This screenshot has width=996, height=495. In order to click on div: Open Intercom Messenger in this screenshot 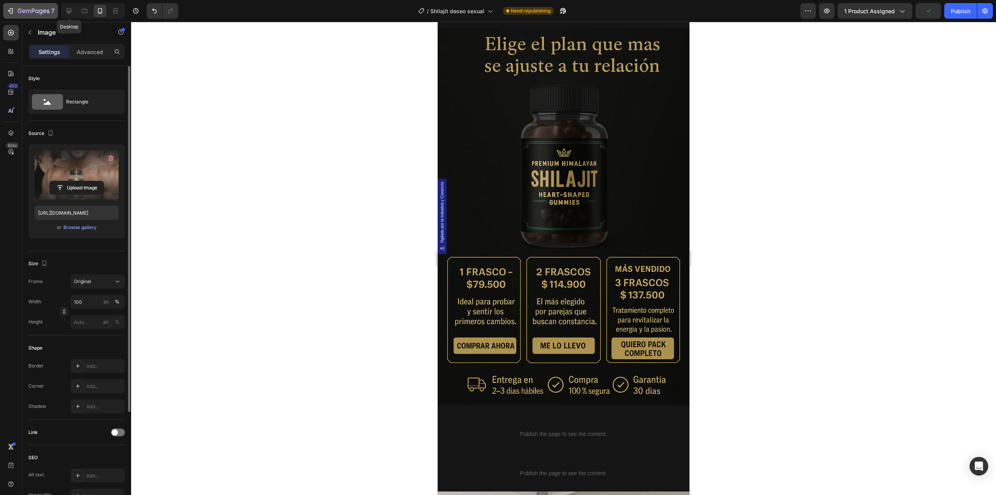, I will do `click(979, 466)`.